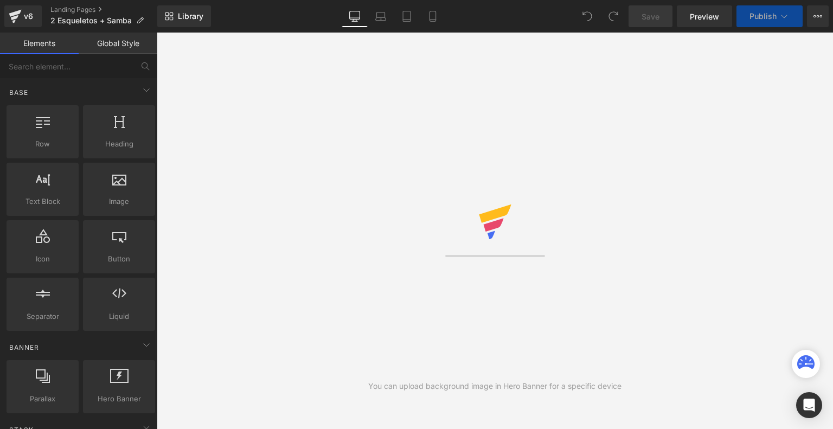  Describe the element at coordinates (28, 16) in the screenshot. I see `div: v6` at that location.